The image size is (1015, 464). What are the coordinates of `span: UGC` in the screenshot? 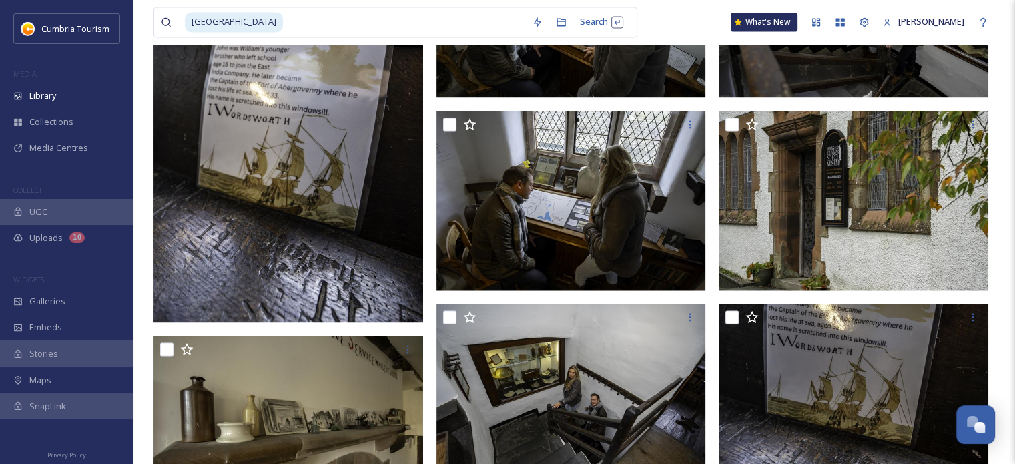 It's located at (38, 212).